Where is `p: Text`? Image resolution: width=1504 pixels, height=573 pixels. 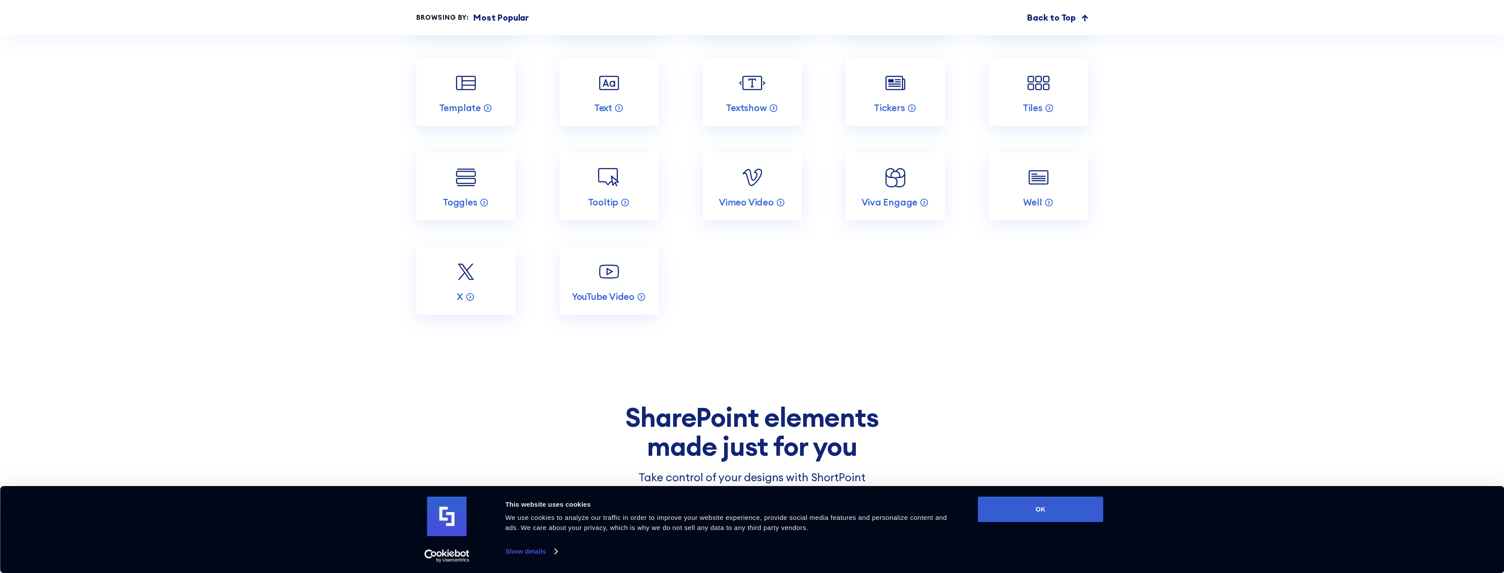 p: Text is located at coordinates (603, 108).